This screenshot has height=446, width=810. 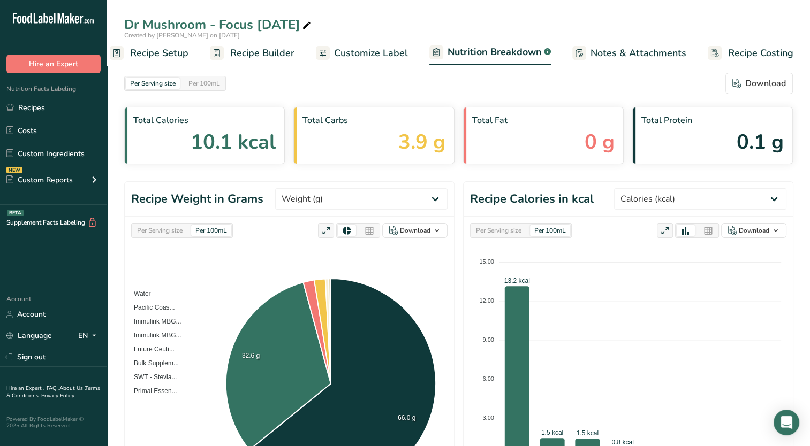 What do you see at coordinates (40, 180) in the screenshot?
I see `div: Custom Reports` at bounding box center [40, 180].